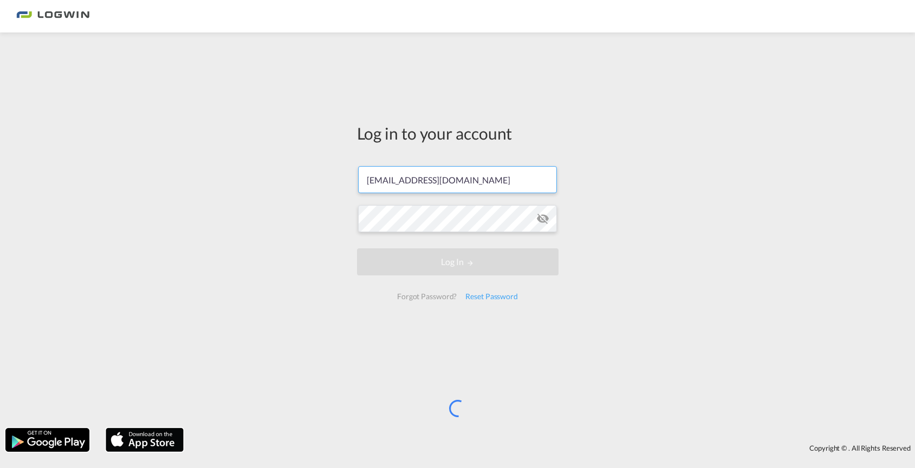  What do you see at coordinates (458, 262) in the screenshot?
I see `button: LOGIN` at bounding box center [458, 262].